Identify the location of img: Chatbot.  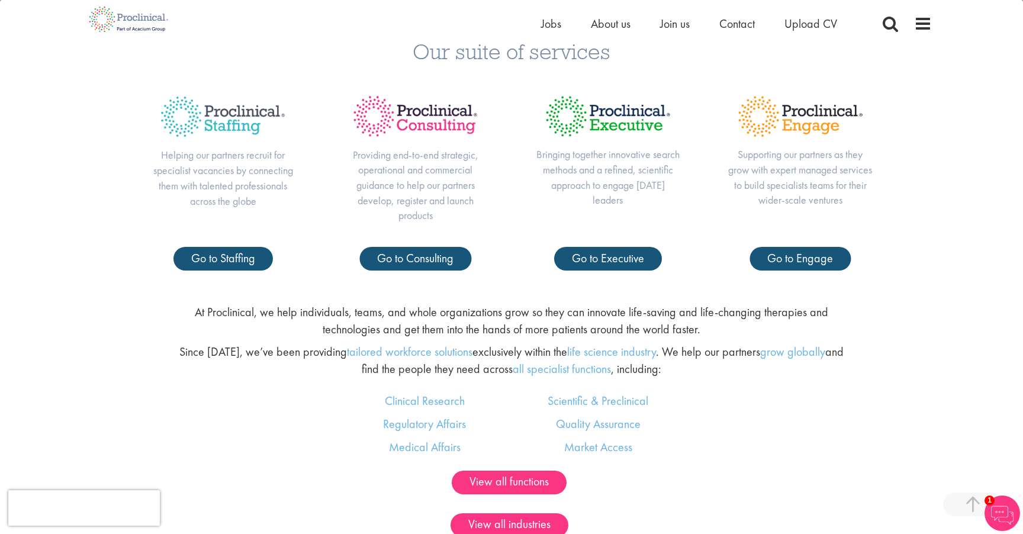
(1002, 513).